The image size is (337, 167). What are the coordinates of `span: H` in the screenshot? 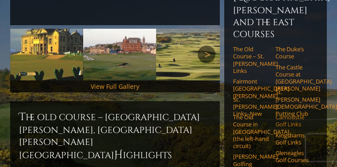 It's located at (118, 155).